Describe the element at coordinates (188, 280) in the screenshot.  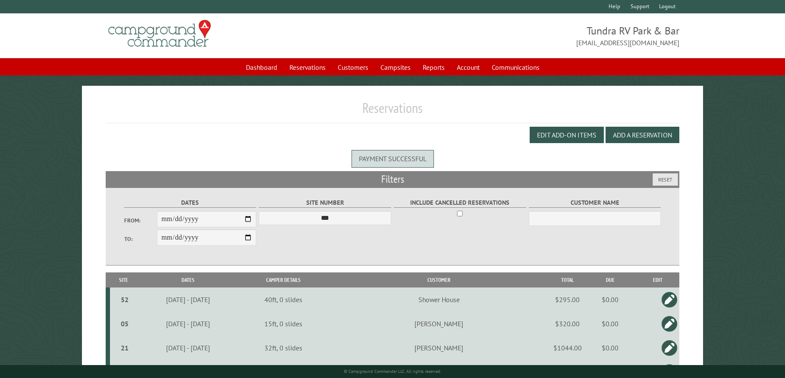
I see `th: Dates` at that location.